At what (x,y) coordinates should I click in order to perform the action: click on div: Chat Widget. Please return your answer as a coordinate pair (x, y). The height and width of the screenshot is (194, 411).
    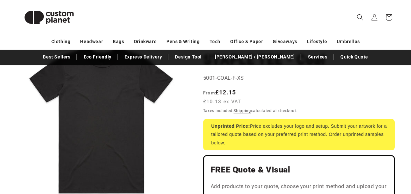
    Looking at the image, I should click on (356, 159).